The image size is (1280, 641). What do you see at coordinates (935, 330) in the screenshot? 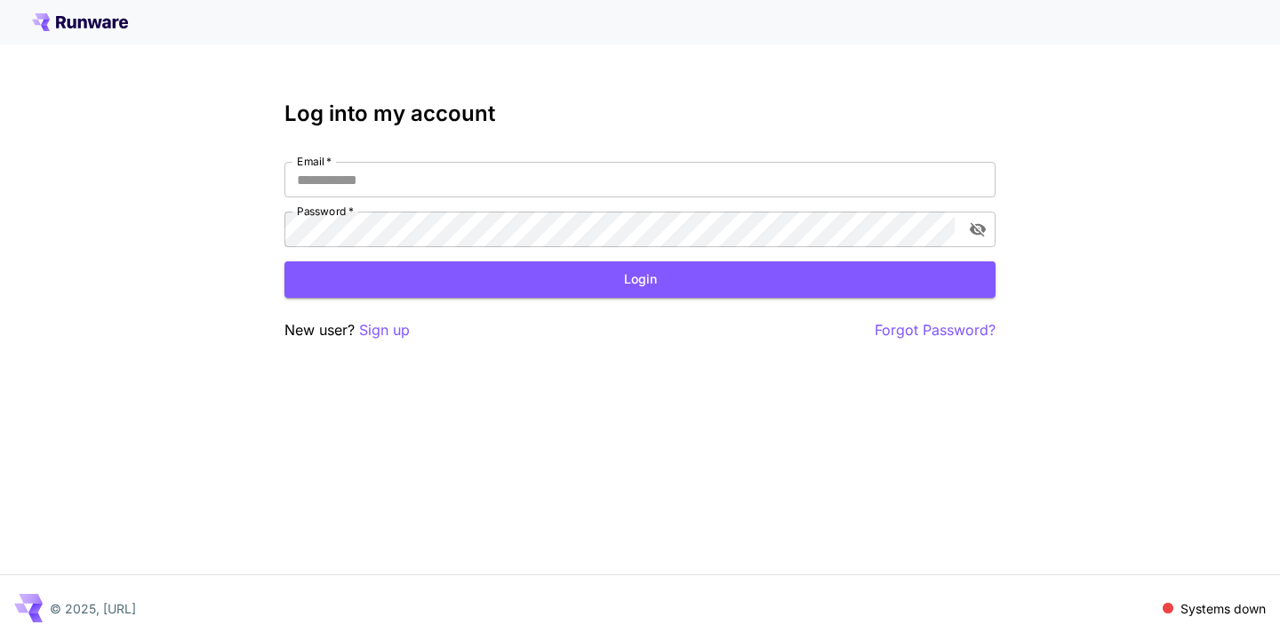
I see `button: Forgot Password?` at bounding box center [935, 330].